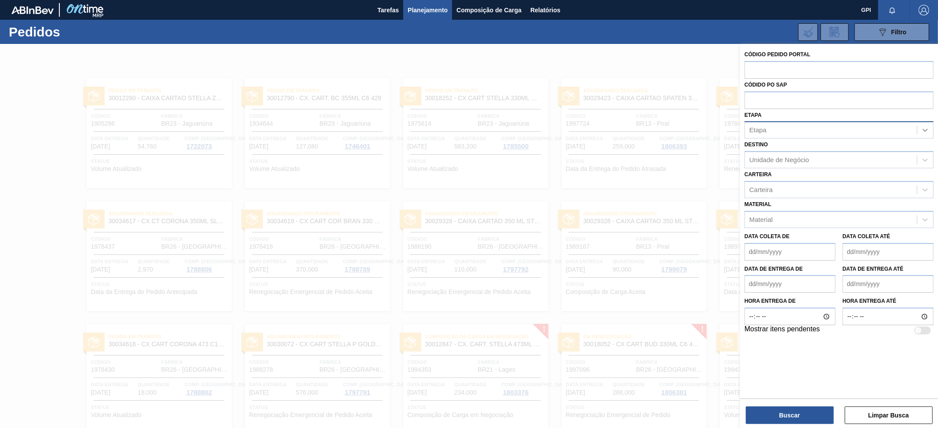 The width and height of the screenshot is (938, 428). I want to click on label: Data coleta de, so click(767, 237).